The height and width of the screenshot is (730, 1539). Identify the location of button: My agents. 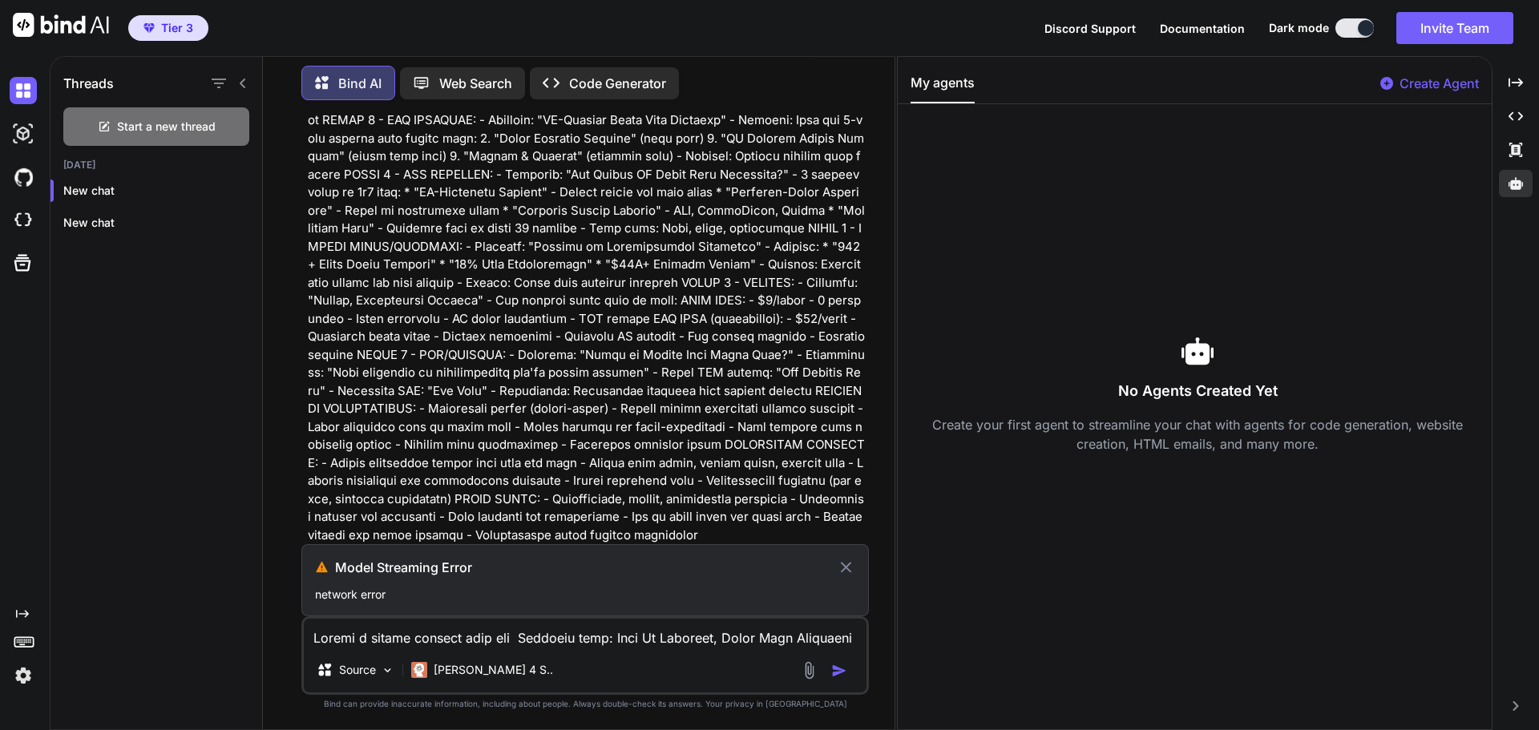
(943, 88).